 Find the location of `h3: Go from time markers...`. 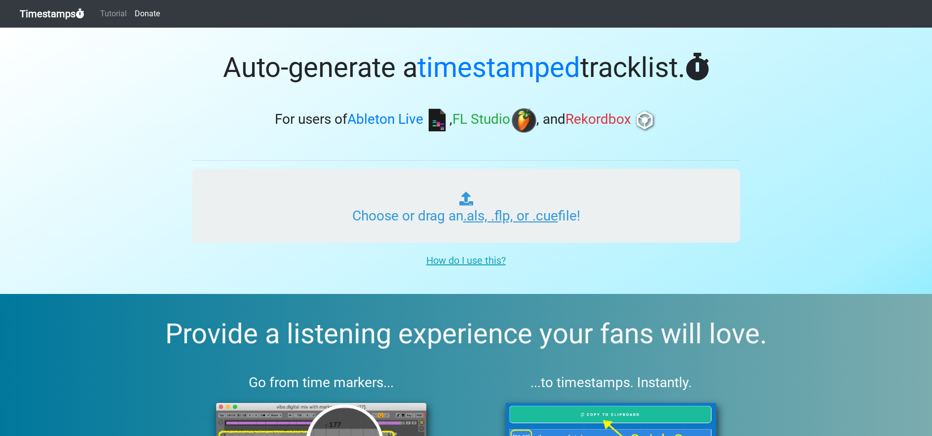

h3: Go from time markers... is located at coordinates (321, 383).